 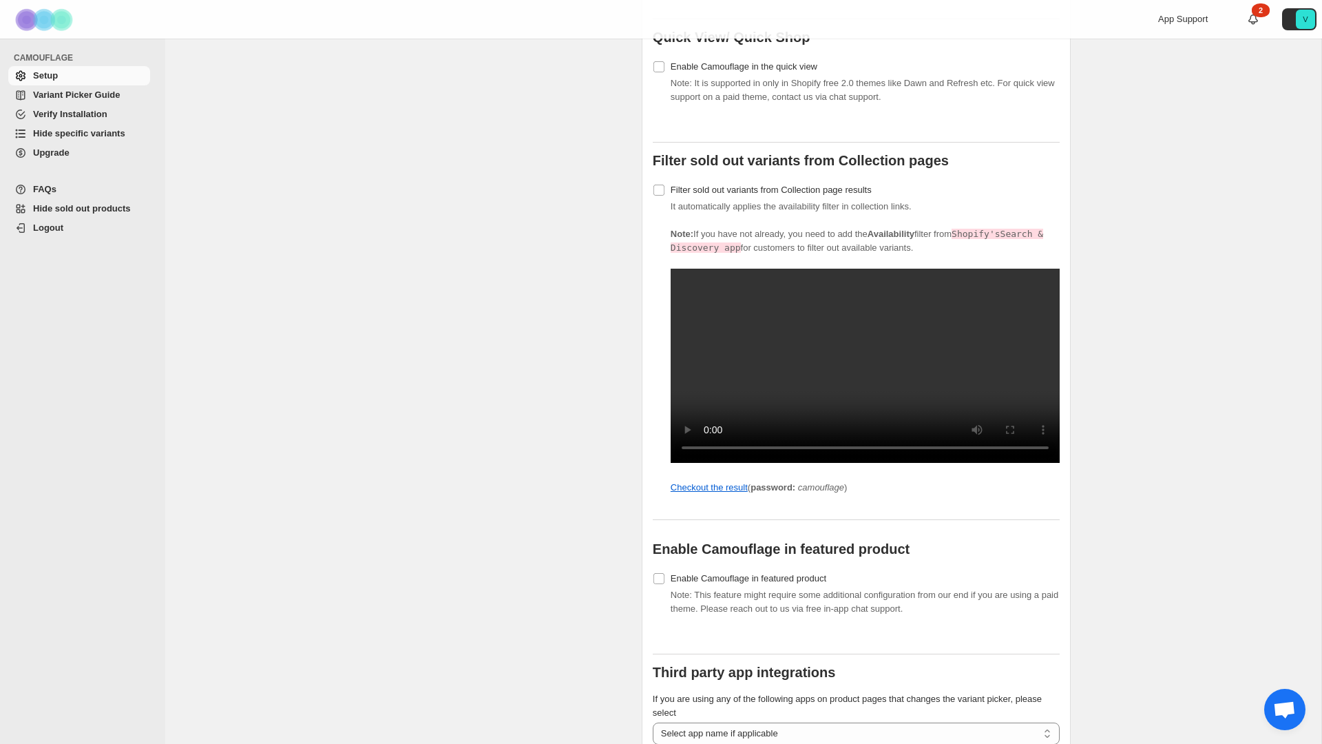 What do you see at coordinates (865, 366) in the screenshot?
I see `video: Add availability filter` at bounding box center [865, 366].